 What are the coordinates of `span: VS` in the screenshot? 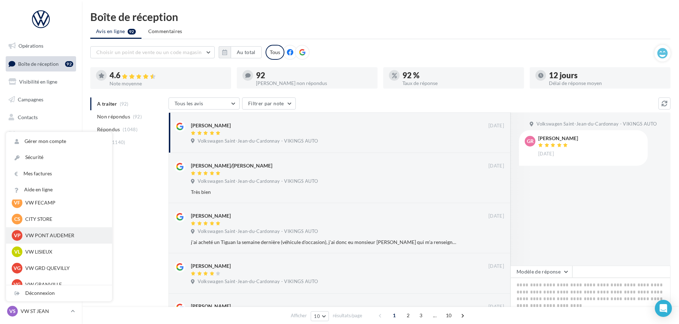 It's located at (12, 311).